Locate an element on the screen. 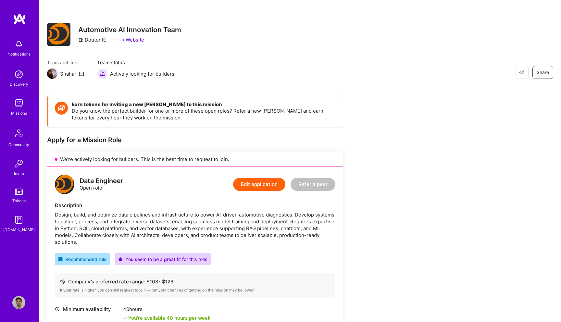  h3: Automotive AI Innovation Team is located at coordinates (129, 30).